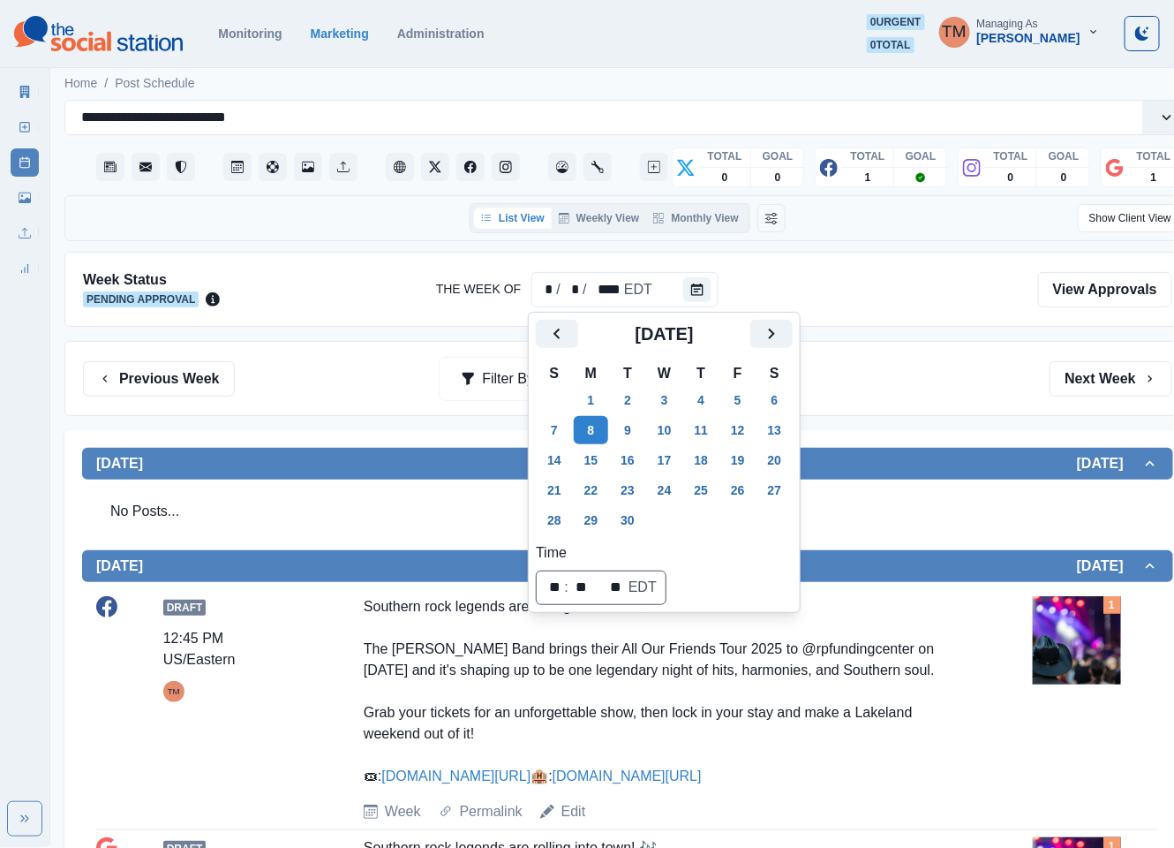  I want to click on h2: Week Status, so click(151, 279).